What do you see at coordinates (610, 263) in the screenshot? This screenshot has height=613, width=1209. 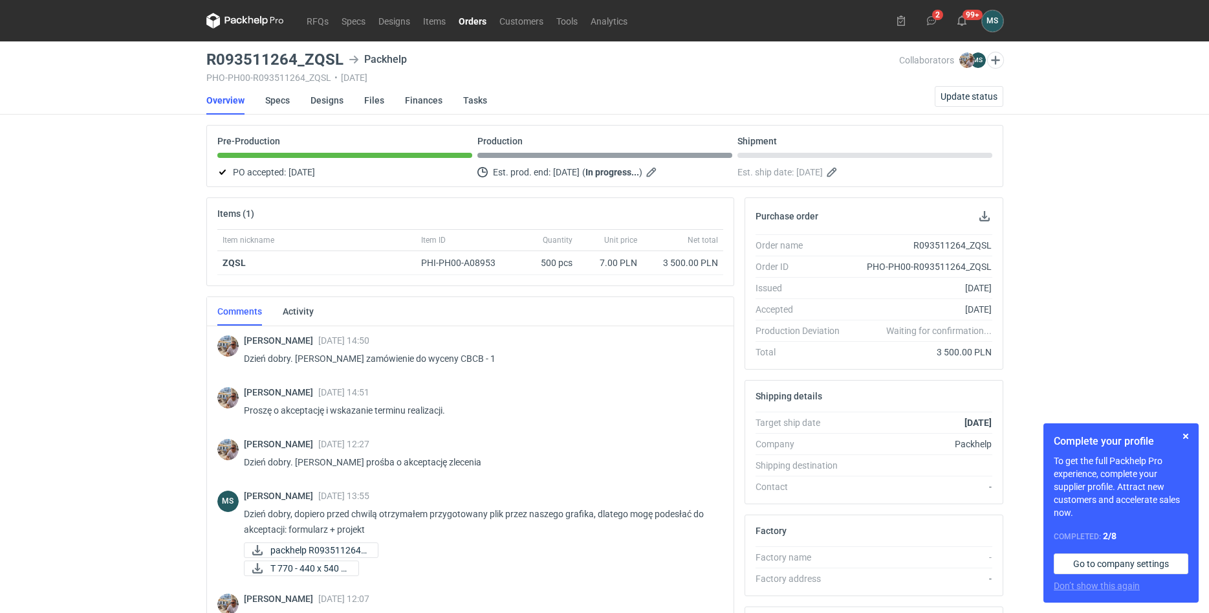 I see `div: 7.00 PLN` at bounding box center [610, 263].